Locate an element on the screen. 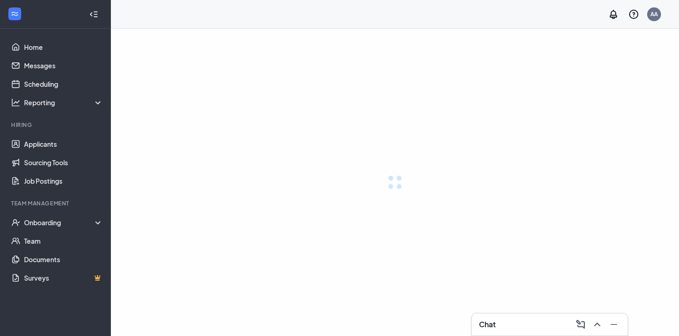  div: Onboarding is located at coordinates (64, 223).